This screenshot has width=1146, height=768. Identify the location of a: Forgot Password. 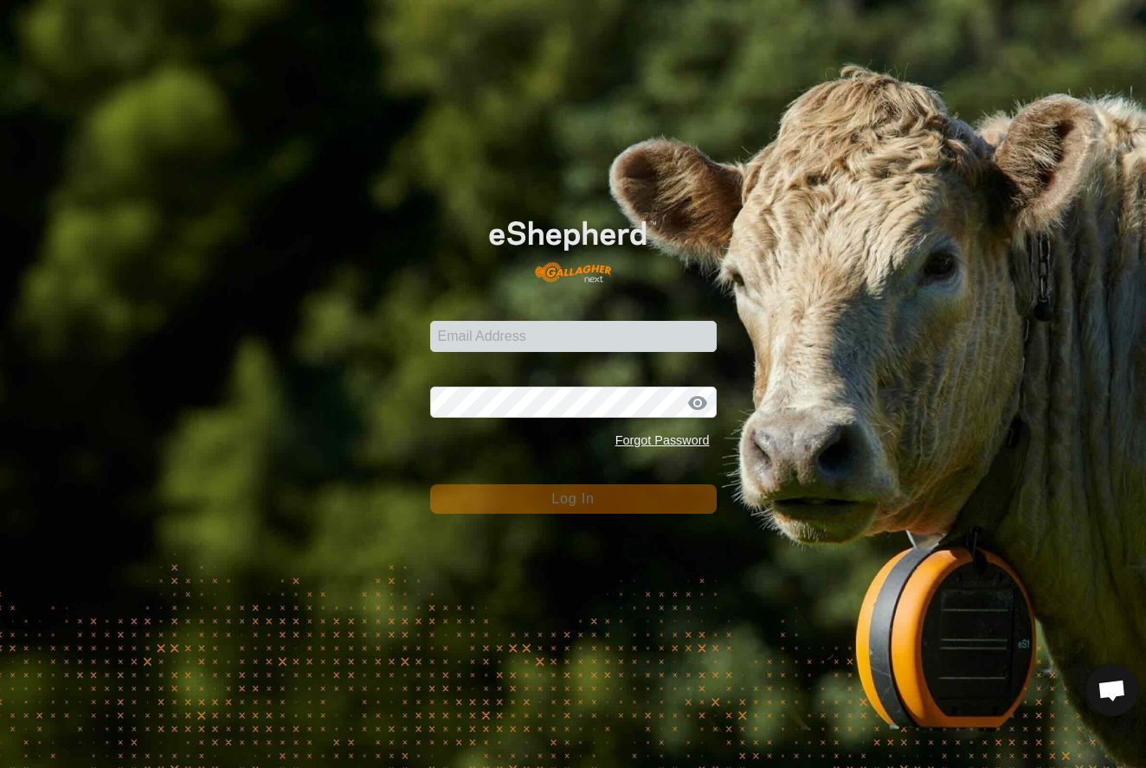
(662, 440).